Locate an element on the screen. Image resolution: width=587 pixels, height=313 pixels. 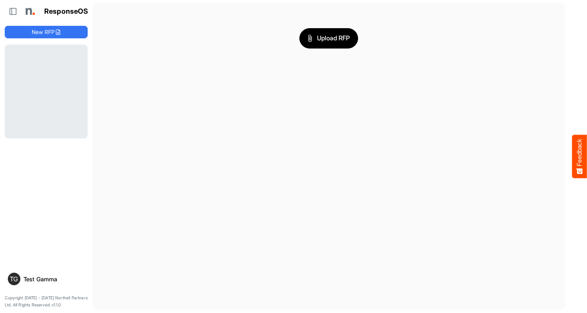
div: Loading... is located at coordinates (46, 92).